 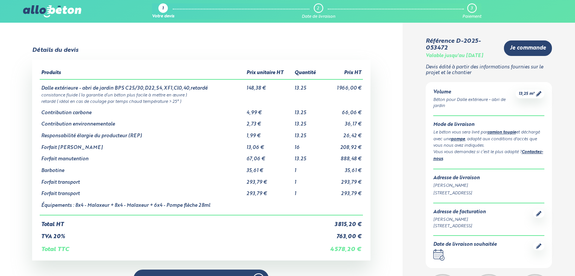 What do you see at coordinates (55, 50) in the screenshot?
I see `div: Détails du devis` at bounding box center [55, 50].